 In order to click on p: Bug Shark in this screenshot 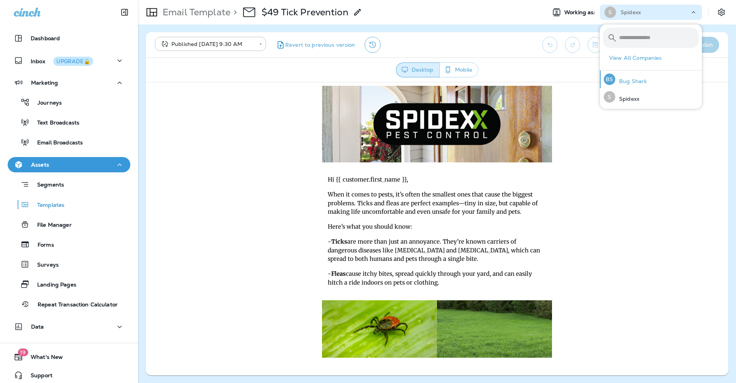, I will do `click(631, 81)`.